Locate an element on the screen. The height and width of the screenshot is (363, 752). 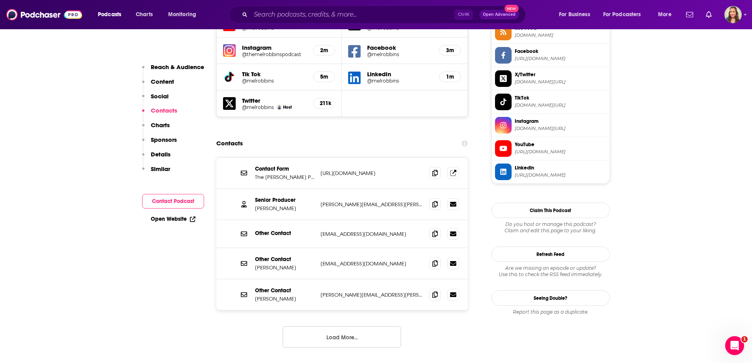
h5: 2m is located at coordinates (324, 50).